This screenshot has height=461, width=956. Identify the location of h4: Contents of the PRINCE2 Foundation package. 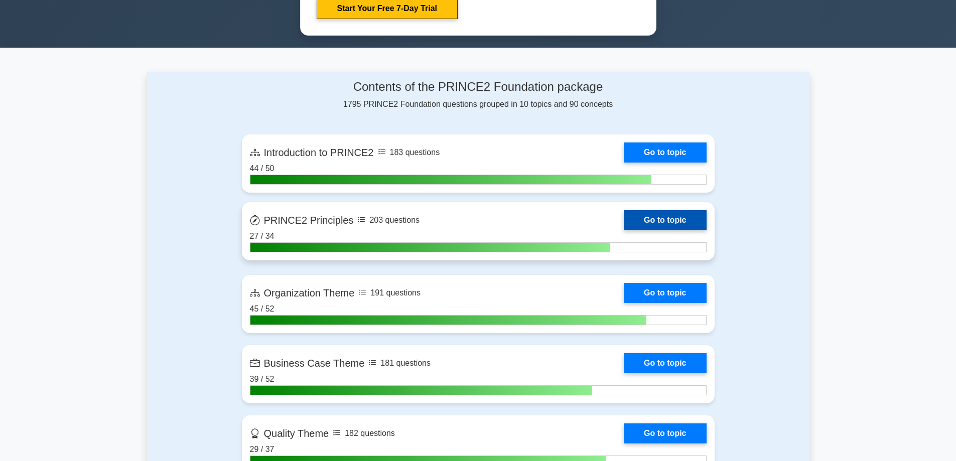
(478, 87).